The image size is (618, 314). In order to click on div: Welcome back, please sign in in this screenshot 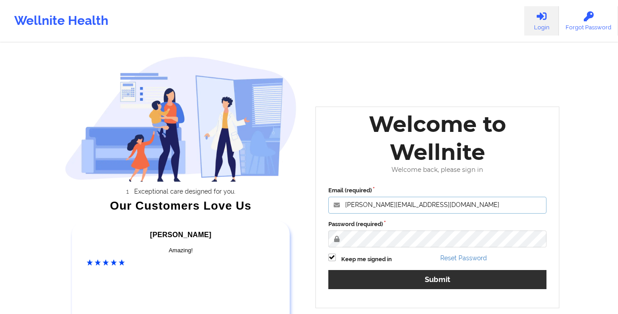, I will do `click(438, 170)`.